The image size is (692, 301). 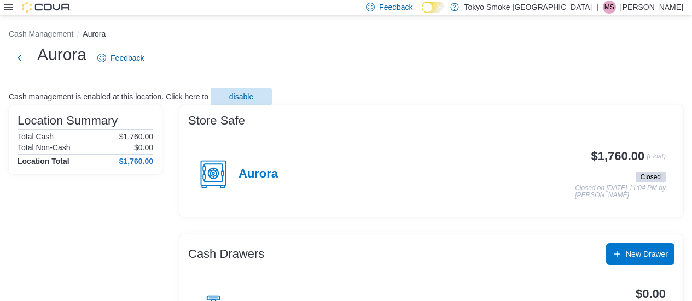 What do you see at coordinates (94, 34) in the screenshot?
I see `button: Aurora` at bounding box center [94, 34].